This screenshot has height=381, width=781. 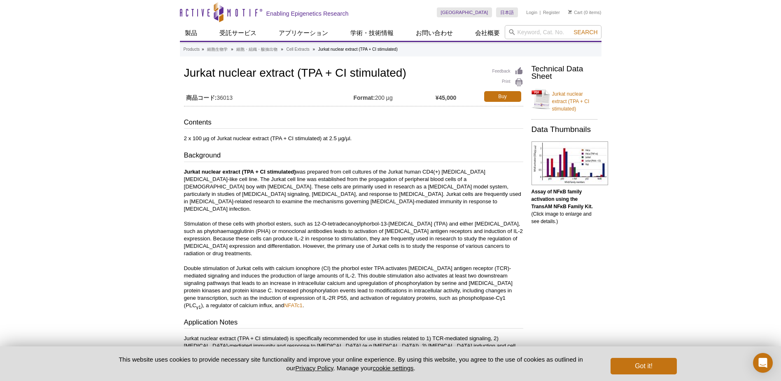 I want to click on a: Register, so click(x=552, y=12).